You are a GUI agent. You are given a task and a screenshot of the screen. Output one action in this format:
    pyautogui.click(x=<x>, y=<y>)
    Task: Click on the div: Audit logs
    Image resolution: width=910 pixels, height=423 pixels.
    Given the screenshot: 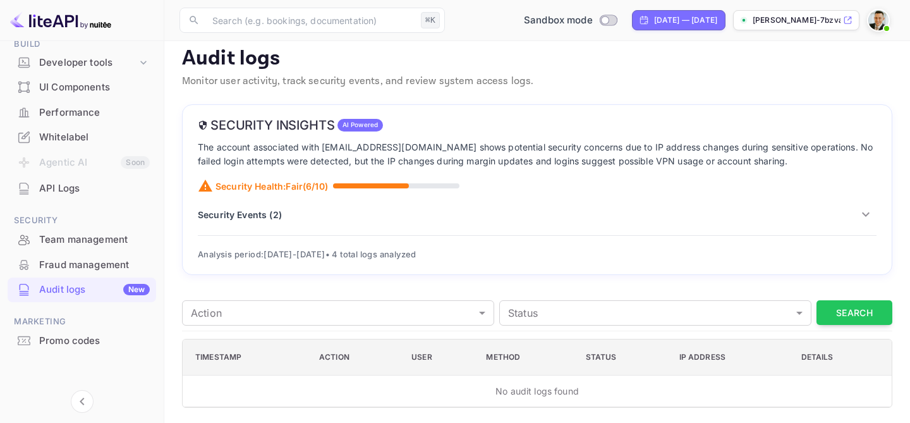 What is the action you would take?
    pyautogui.click(x=94, y=289)
    